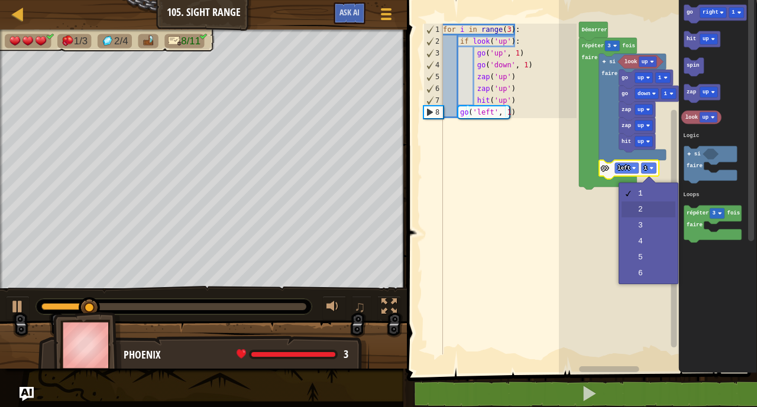 This screenshot has height=407, width=757. I want to click on li: Your hero must survive., so click(28, 41).